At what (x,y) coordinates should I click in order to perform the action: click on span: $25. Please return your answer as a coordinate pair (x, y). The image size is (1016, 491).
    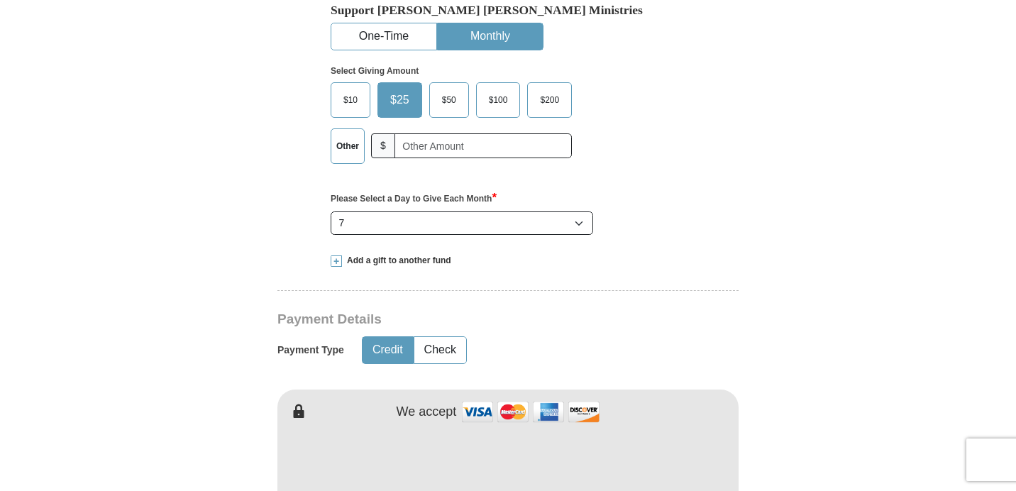
    Looking at the image, I should click on (400, 100).